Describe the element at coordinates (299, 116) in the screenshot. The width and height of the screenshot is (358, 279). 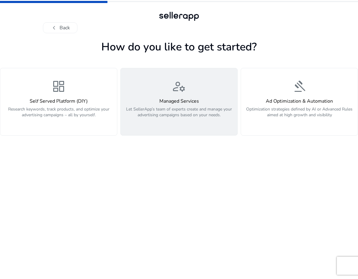
I see `p: Optimization strategies defined by AI or Advanced Rules aimed at high growth and visibility` at that location.